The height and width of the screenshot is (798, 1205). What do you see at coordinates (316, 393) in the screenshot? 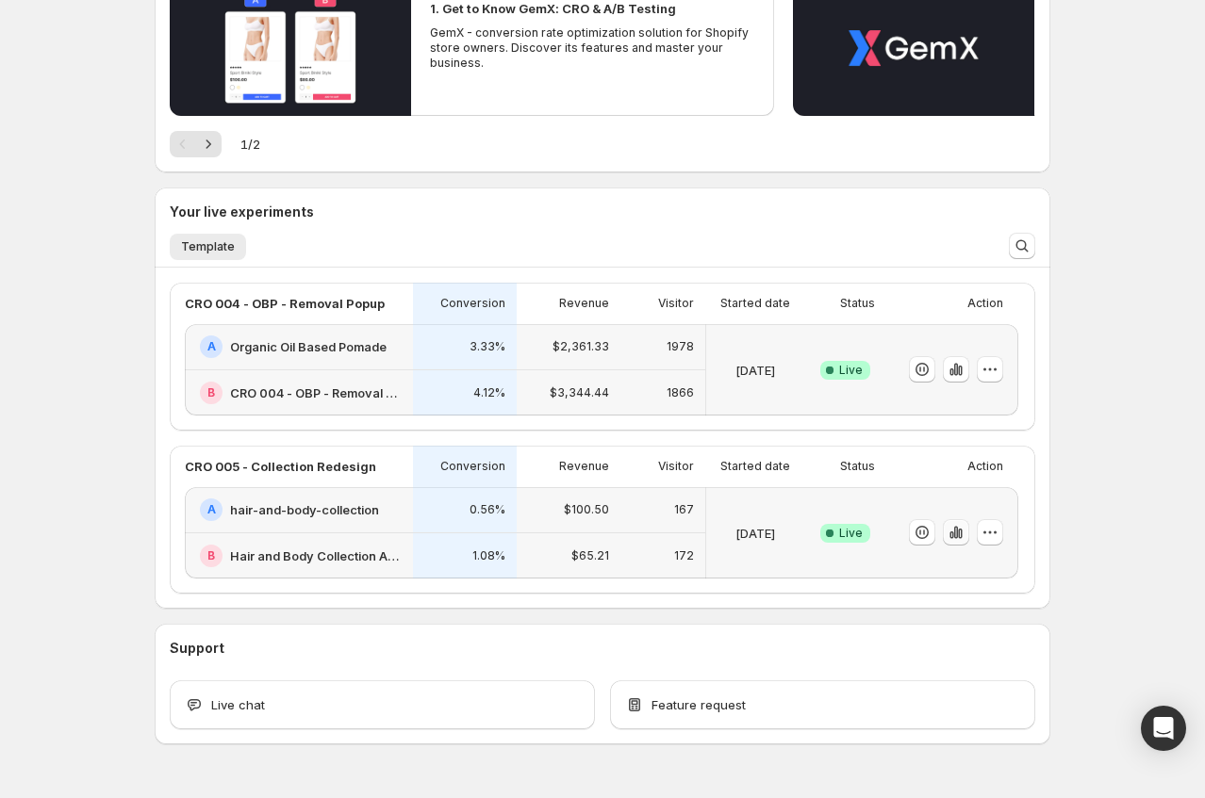
I see `h2: CRO 004 - OBP - Removal Popup (variant)` at bounding box center [316, 393].